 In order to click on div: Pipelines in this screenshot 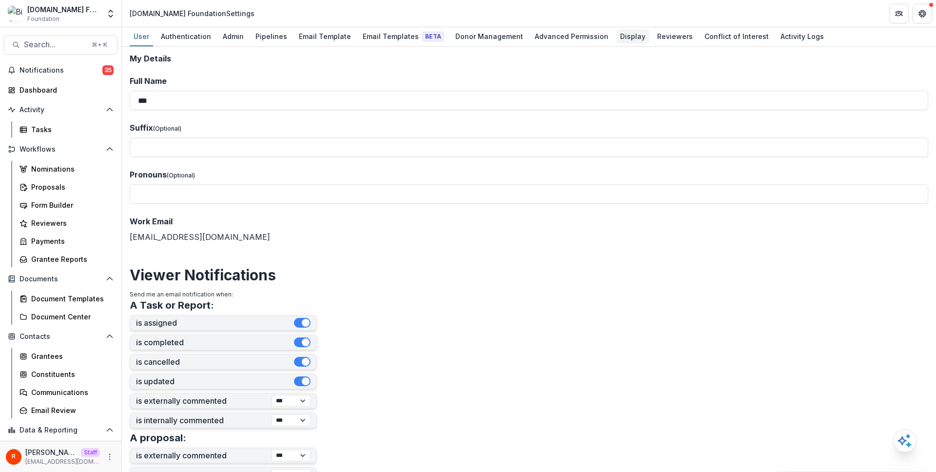, I will do `click(271, 36)`.